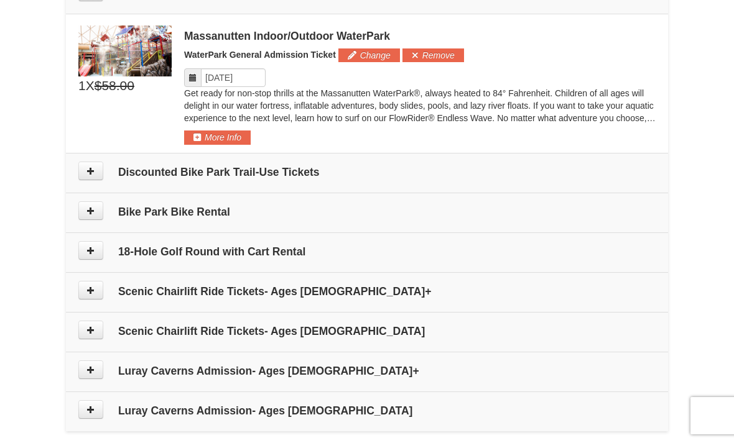 The image size is (734, 443). I want to click on span: 1, so click(82, 86).